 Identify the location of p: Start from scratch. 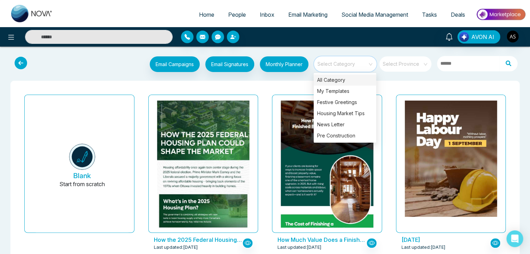
(82, 188).